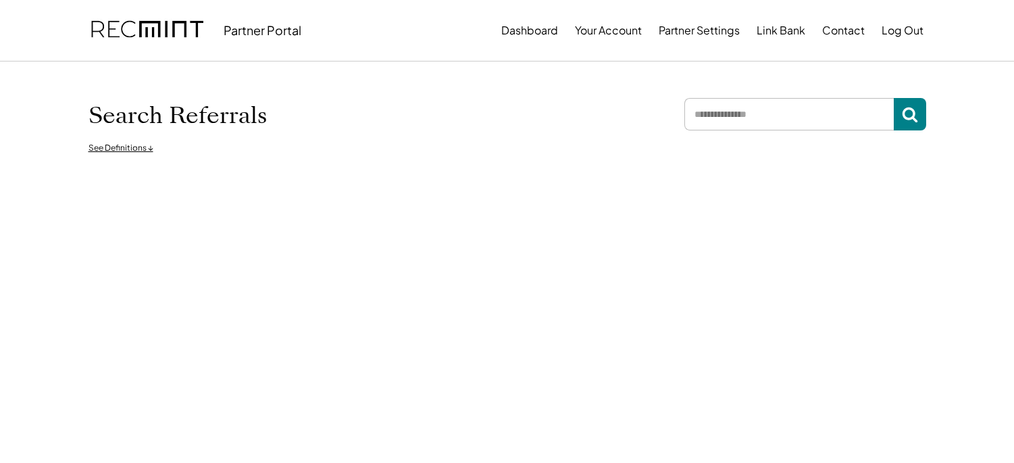  What do you see at coordinates (699, 30) in the screenshot?
I see `button: Partner Settings` at bounding box center [699, 30].